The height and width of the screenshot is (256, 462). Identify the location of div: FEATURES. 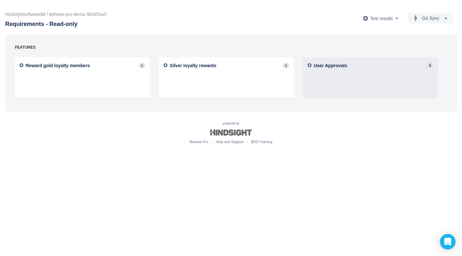
(229, 47).